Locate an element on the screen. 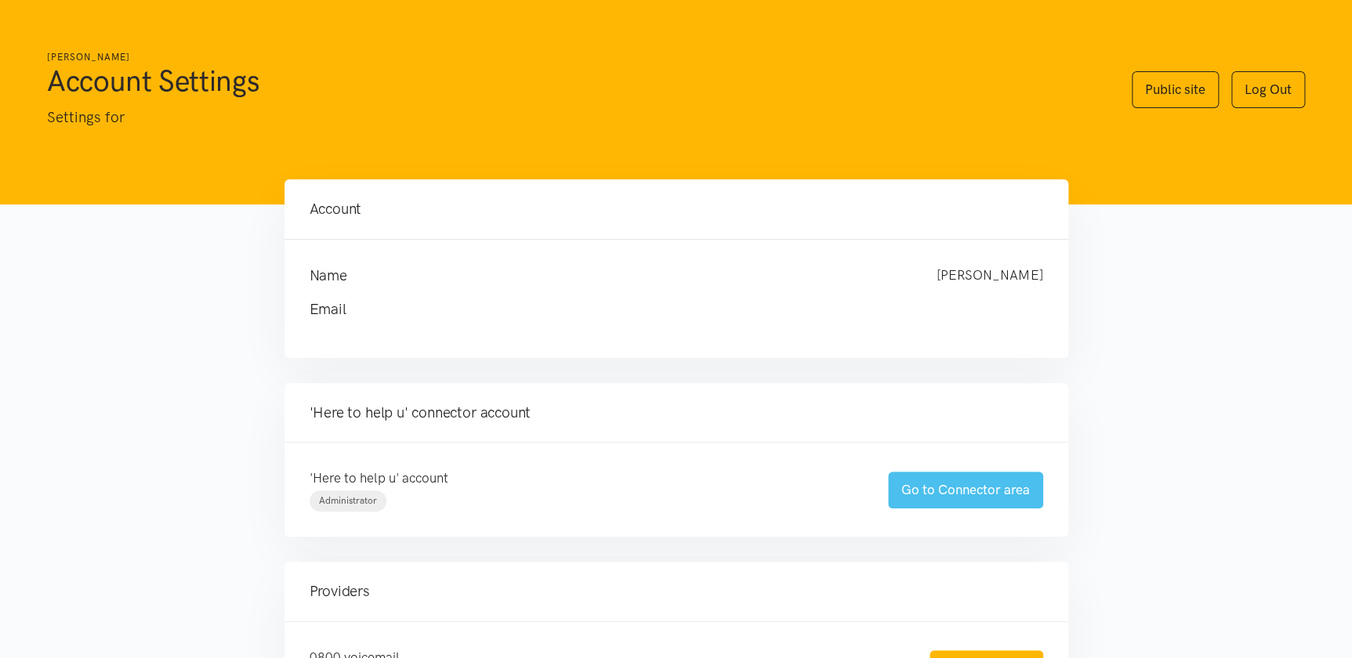  h4: Name is located at coordinates (607, 276).